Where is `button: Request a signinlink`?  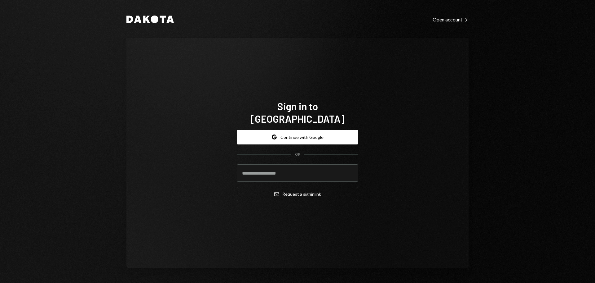
button: Request a signinlink is located at coordinates (298, 194).